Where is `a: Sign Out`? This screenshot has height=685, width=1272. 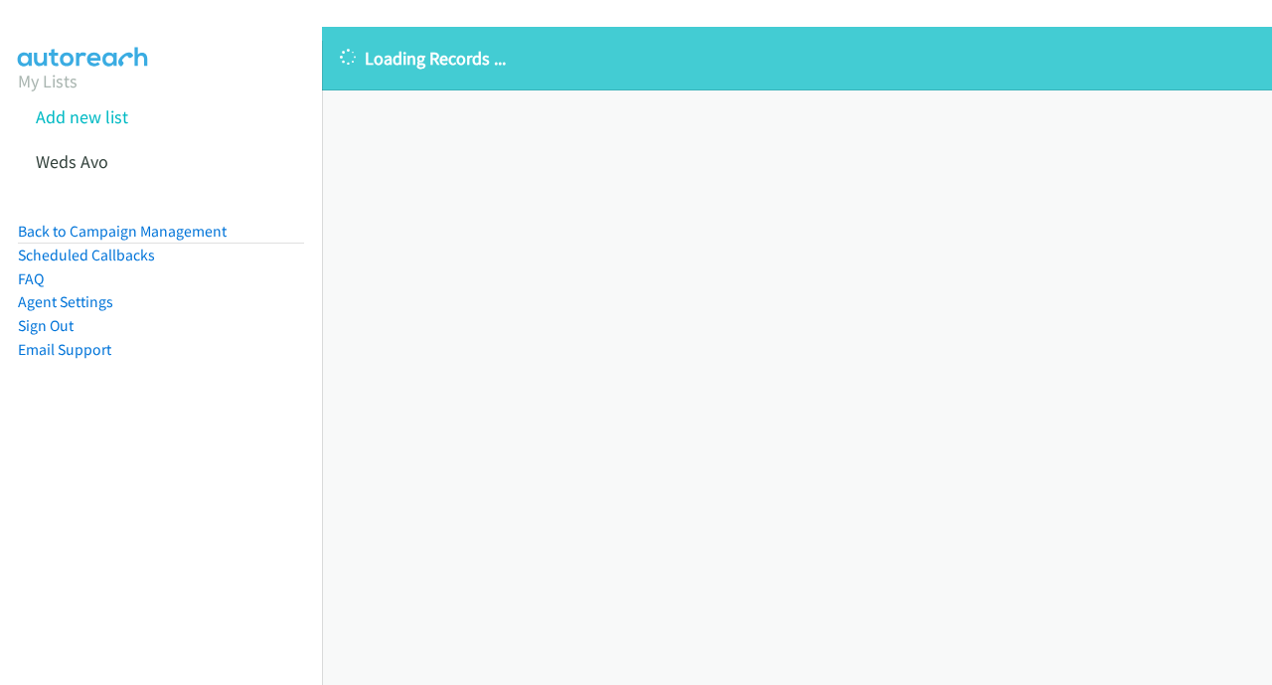
a: Sign Out is located at coordinates (46, 325).